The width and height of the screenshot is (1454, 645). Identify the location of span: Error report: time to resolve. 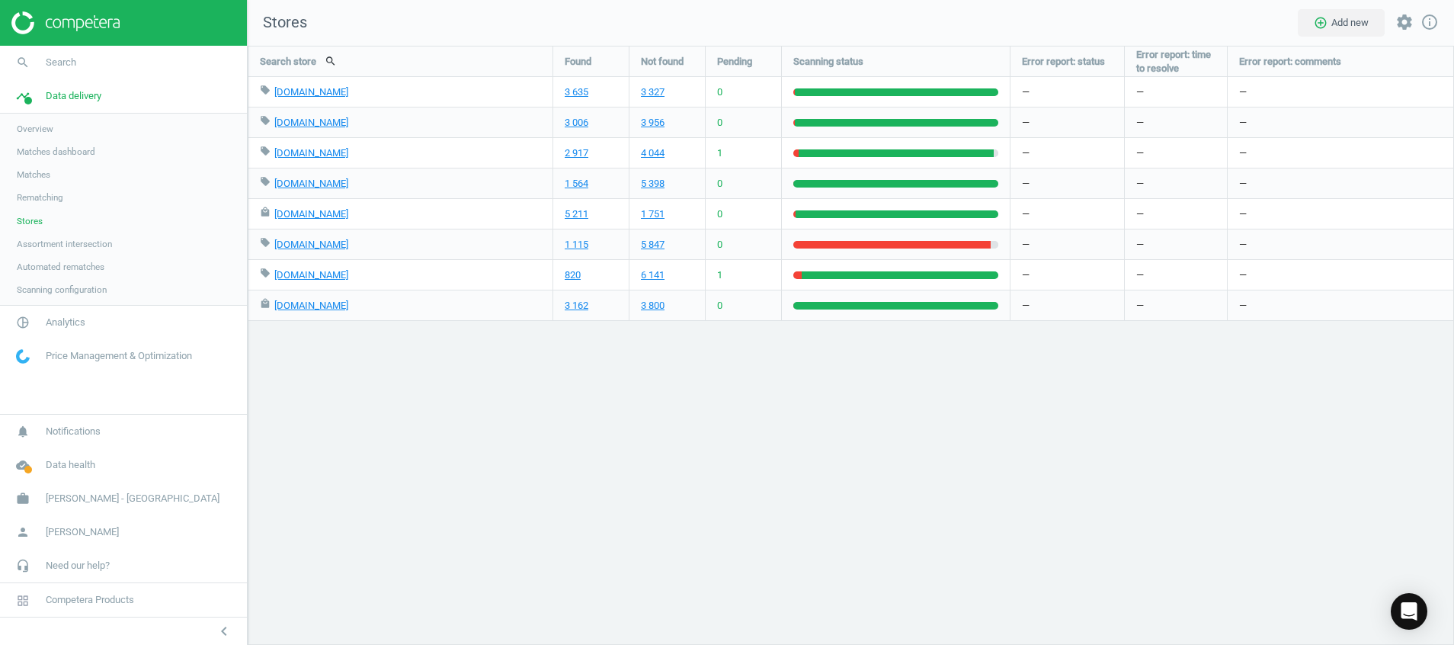
(1176, 62).